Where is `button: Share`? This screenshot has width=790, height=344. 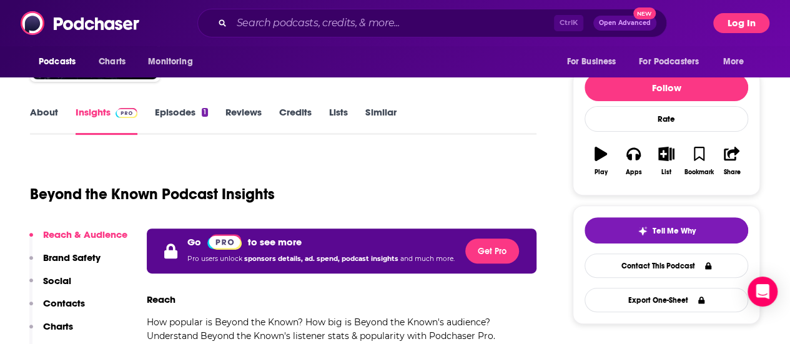 button: Share is located at coordinates (732, 161).